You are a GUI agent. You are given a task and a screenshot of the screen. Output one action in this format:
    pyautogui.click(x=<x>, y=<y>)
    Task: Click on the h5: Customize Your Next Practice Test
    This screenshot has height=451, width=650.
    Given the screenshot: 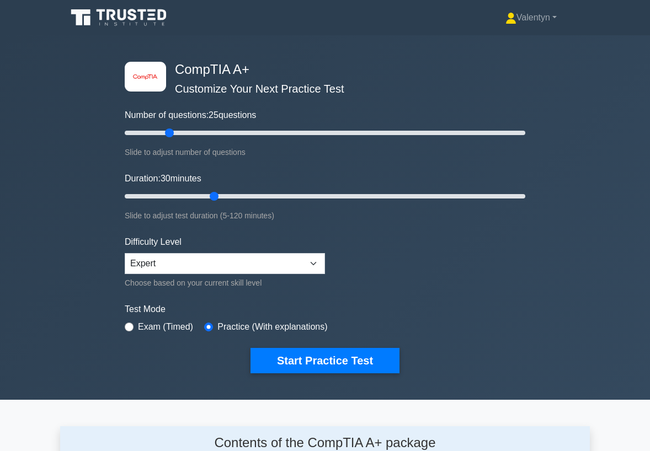 What is the action you would take?
    pyautogui.click(x=320, y=89)
    